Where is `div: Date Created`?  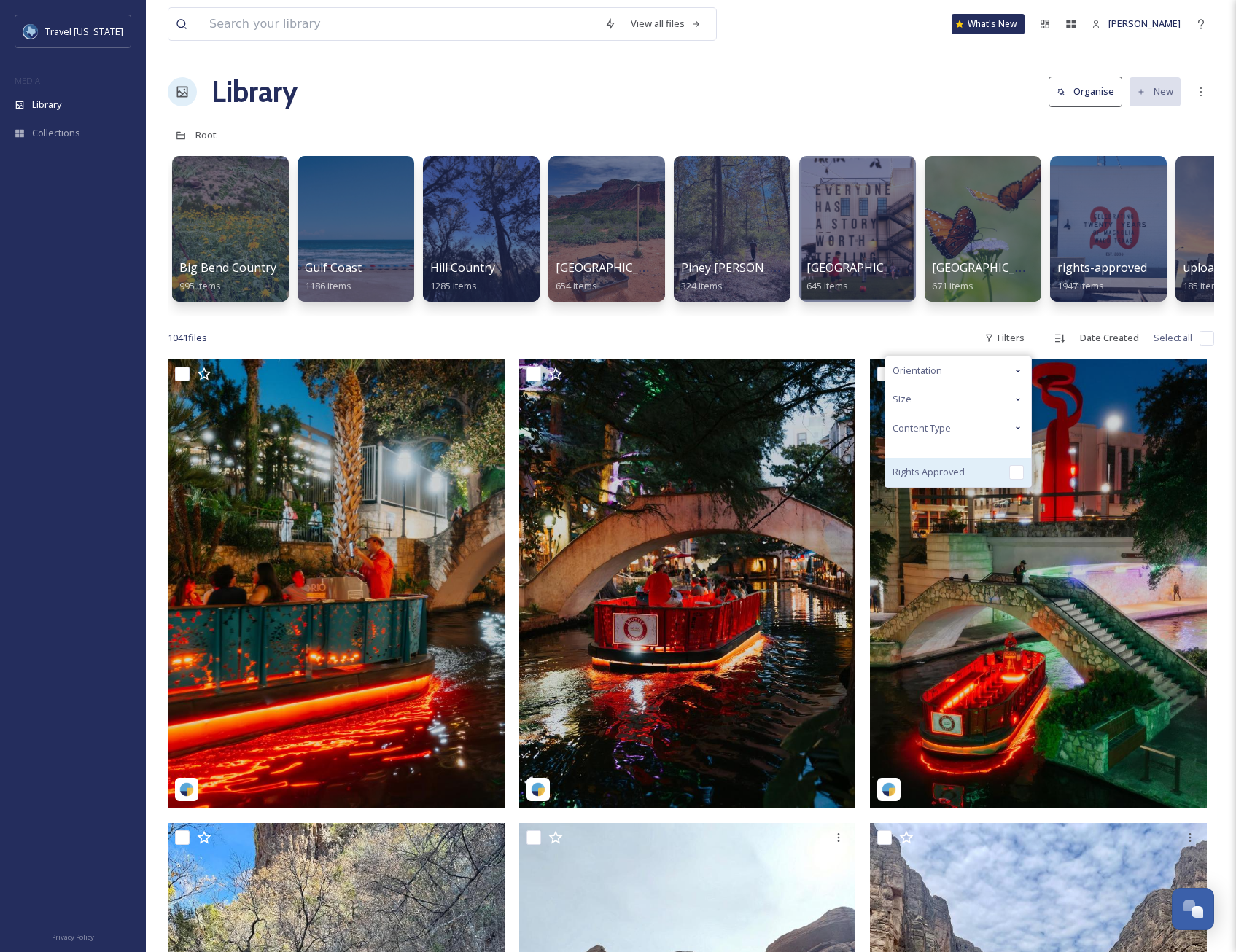 div: Date Created is located at coordinates (1109, 338).